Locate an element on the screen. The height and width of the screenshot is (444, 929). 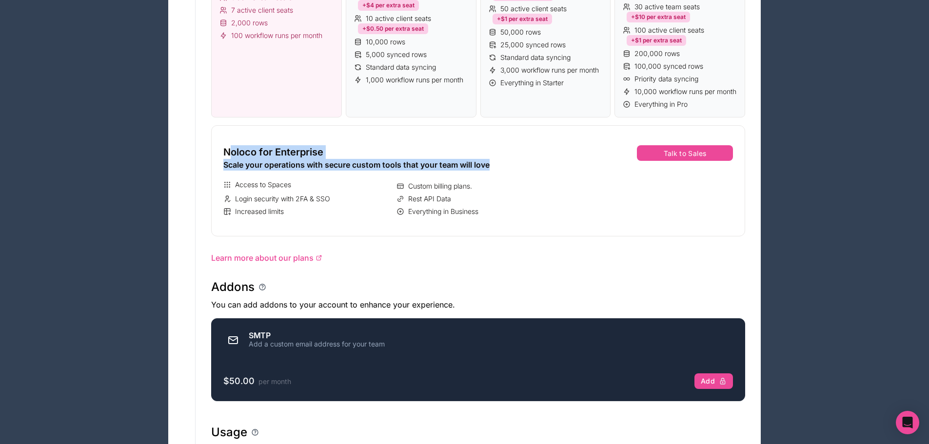
span: 50 active client seats is located at coordinates (534, 9).